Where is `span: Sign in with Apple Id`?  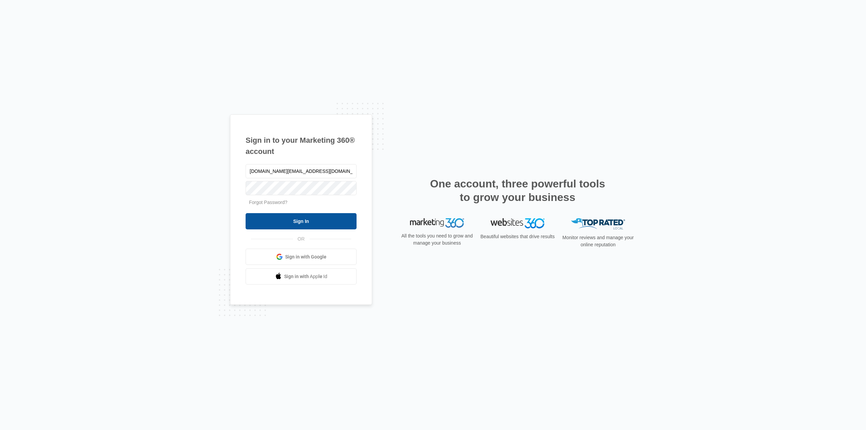
span: Sign in with Apple Id is located at coordinates (306, 276).